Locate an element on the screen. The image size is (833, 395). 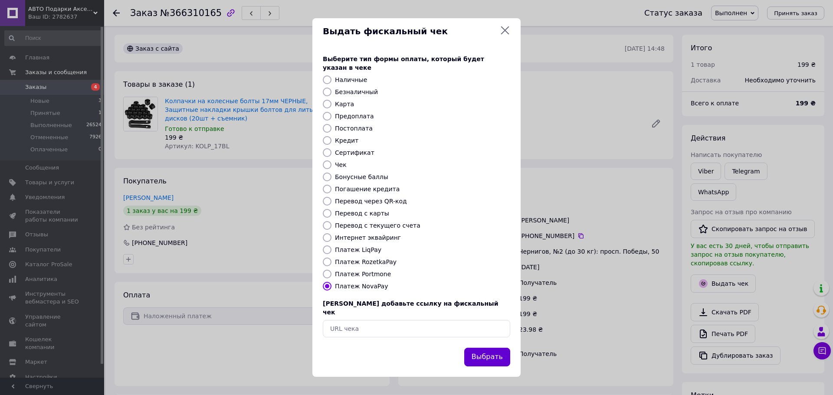
label: Интернет эквайринг is located at coordinates (368, 238).